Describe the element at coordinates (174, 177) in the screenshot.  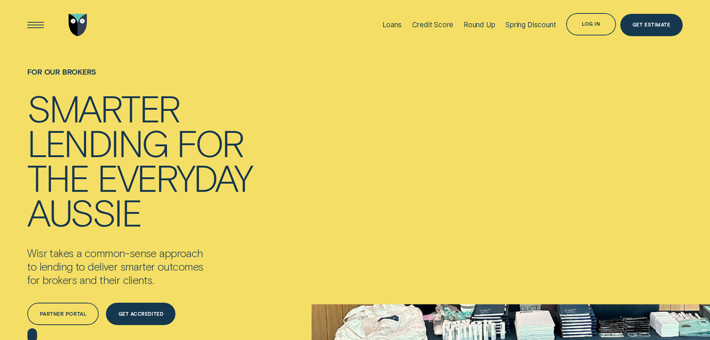
I see `div: everyday` at that location.